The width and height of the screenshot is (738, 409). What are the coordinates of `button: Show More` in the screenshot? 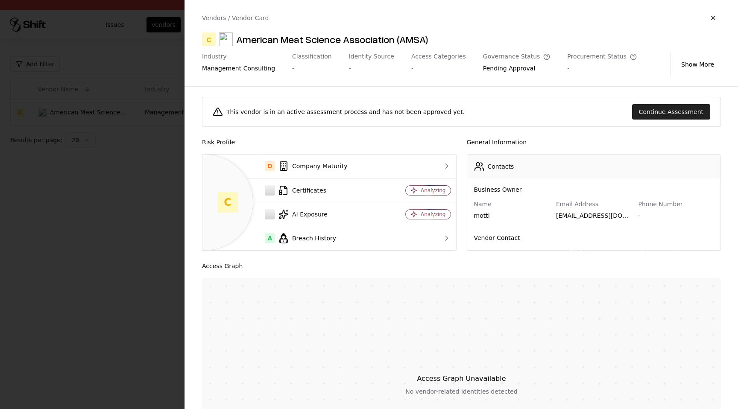 It's located at (697, 64).